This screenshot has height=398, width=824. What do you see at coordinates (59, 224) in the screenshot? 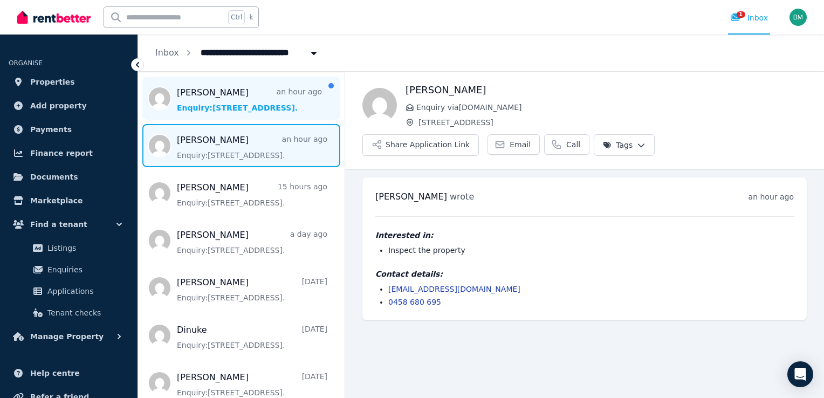
I see `span: Find a tenant` at bounding box center [59, 224].